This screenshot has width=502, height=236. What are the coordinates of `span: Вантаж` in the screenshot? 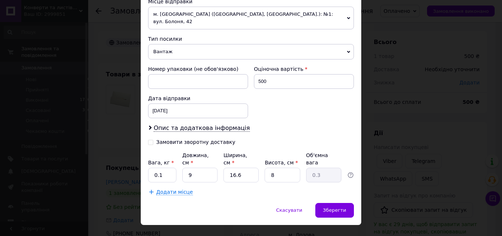 It's located at (251, 52).